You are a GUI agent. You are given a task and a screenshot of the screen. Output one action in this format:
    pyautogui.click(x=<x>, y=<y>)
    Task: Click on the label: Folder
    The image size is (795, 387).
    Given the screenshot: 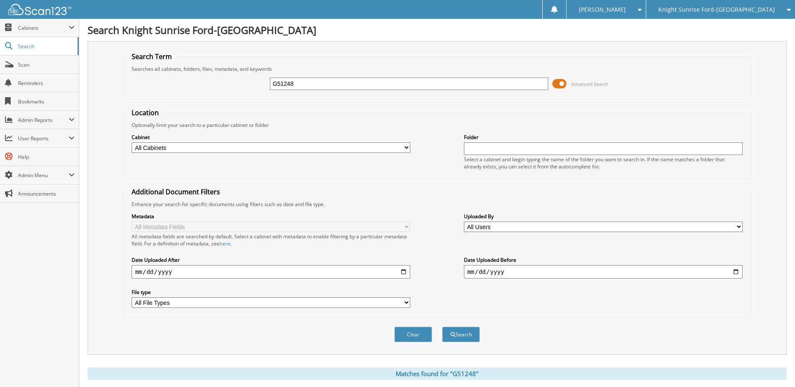 What is the action you would take?
    pyautogui.click(x=603, y=137)
    